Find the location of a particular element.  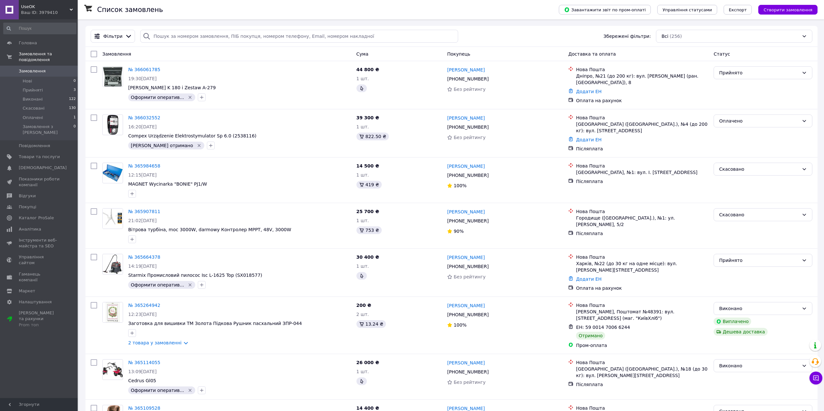

span: Заготовка для вишивки ТМ Золота Підкова Рушник пасхальний ЗПР-044 is located at coordinates (215, 324).